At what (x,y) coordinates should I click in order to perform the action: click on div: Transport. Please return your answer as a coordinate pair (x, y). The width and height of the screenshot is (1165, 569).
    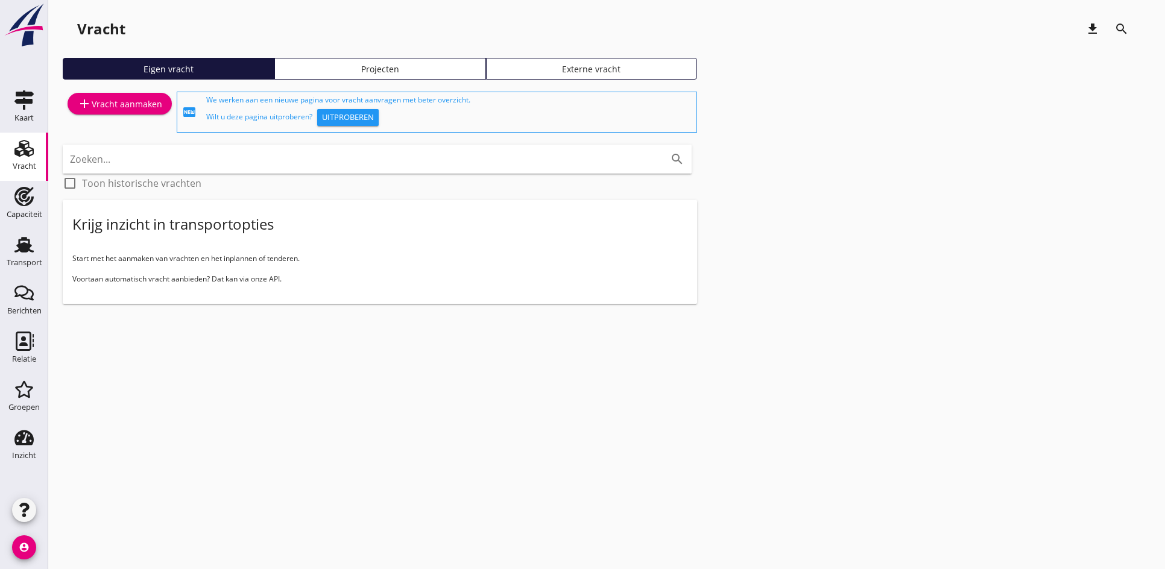
    Looking at the image, I should click on (24, 262).